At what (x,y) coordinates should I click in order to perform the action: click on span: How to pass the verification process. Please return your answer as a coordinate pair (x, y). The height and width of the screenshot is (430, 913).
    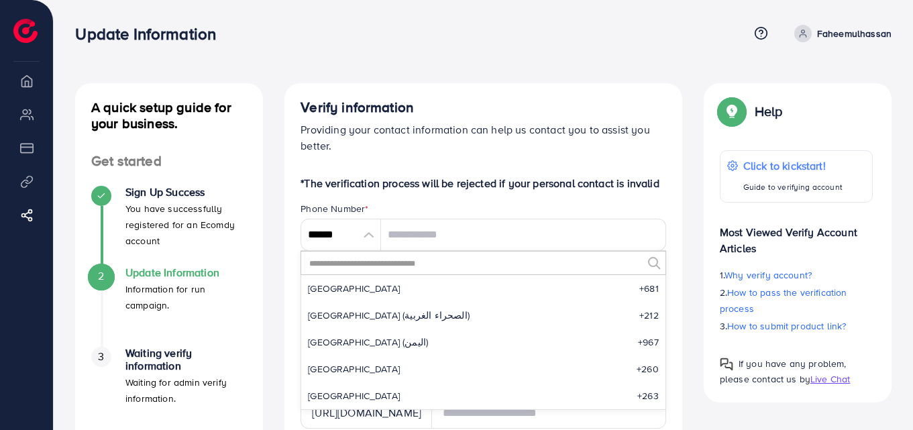
    Looking at the image, I should click on (784, 301).